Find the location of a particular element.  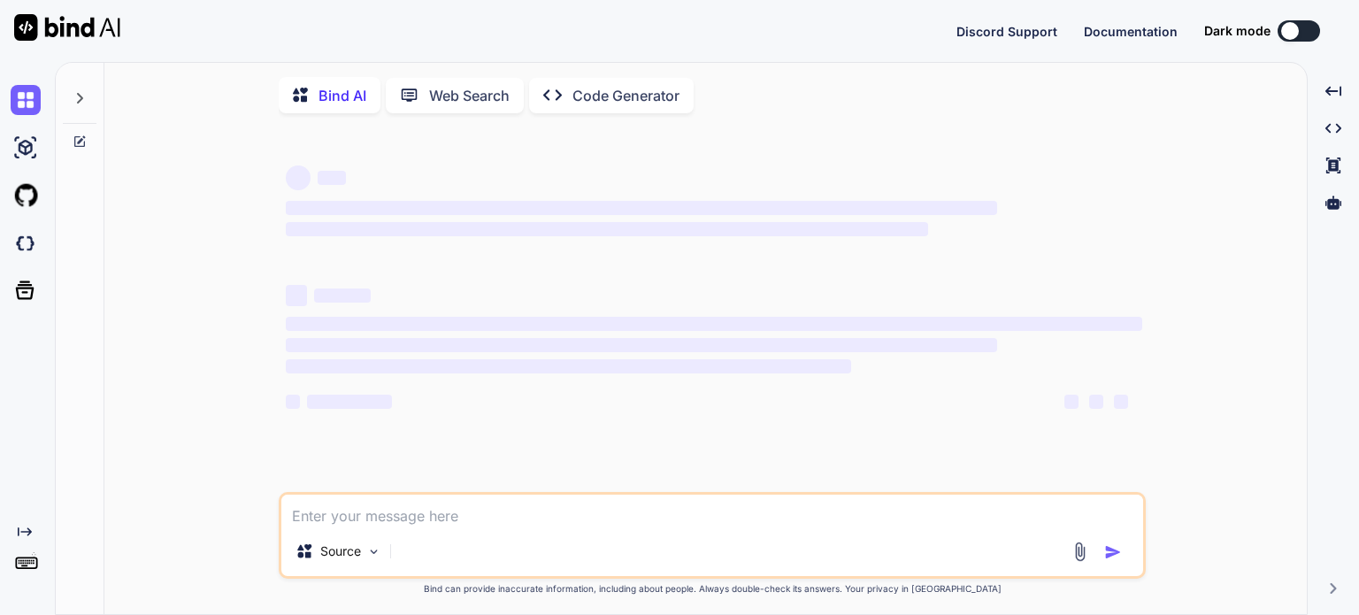

img: icon is located at coordinates (1113, 552).